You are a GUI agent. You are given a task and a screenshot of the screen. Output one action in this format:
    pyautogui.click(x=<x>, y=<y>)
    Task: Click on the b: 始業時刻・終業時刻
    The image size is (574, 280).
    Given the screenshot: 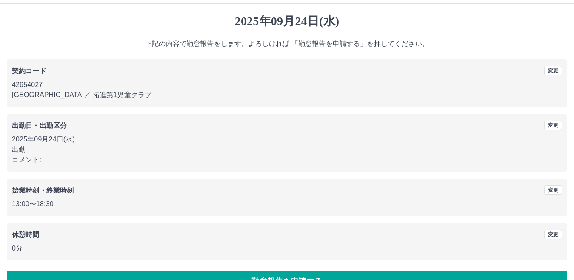 What is the action you would take?
    pyautogui.click(x=43, y=190)
    